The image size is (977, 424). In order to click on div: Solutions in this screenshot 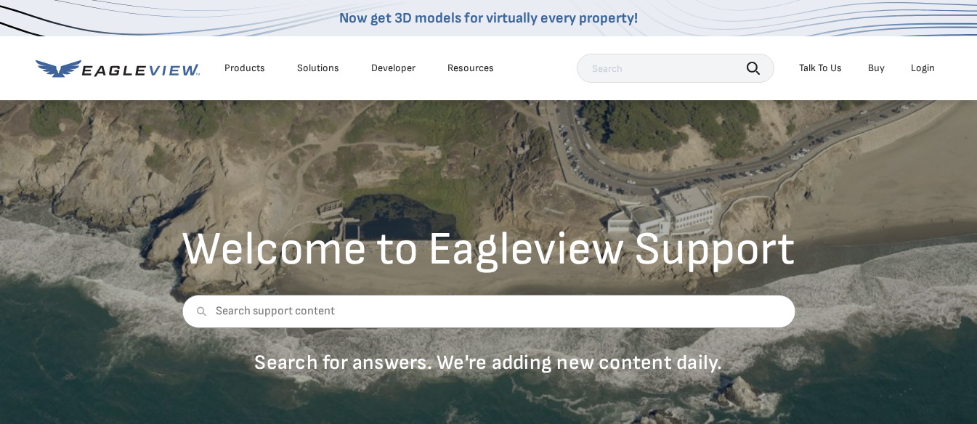, I will do `click(318, 68)`.